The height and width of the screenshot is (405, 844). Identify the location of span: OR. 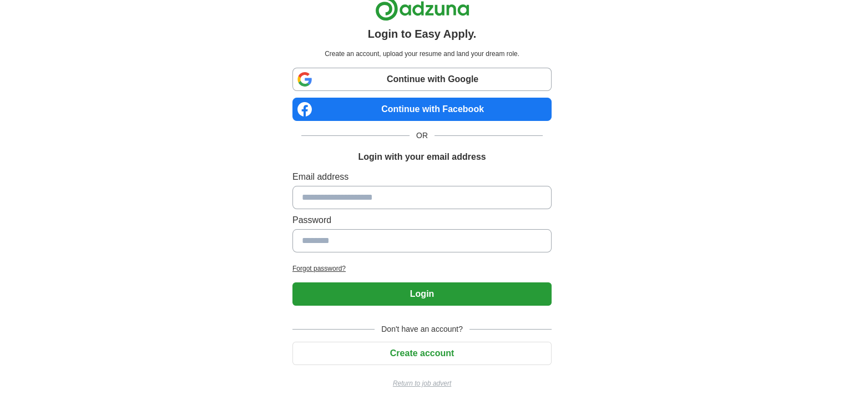
(422, 135).